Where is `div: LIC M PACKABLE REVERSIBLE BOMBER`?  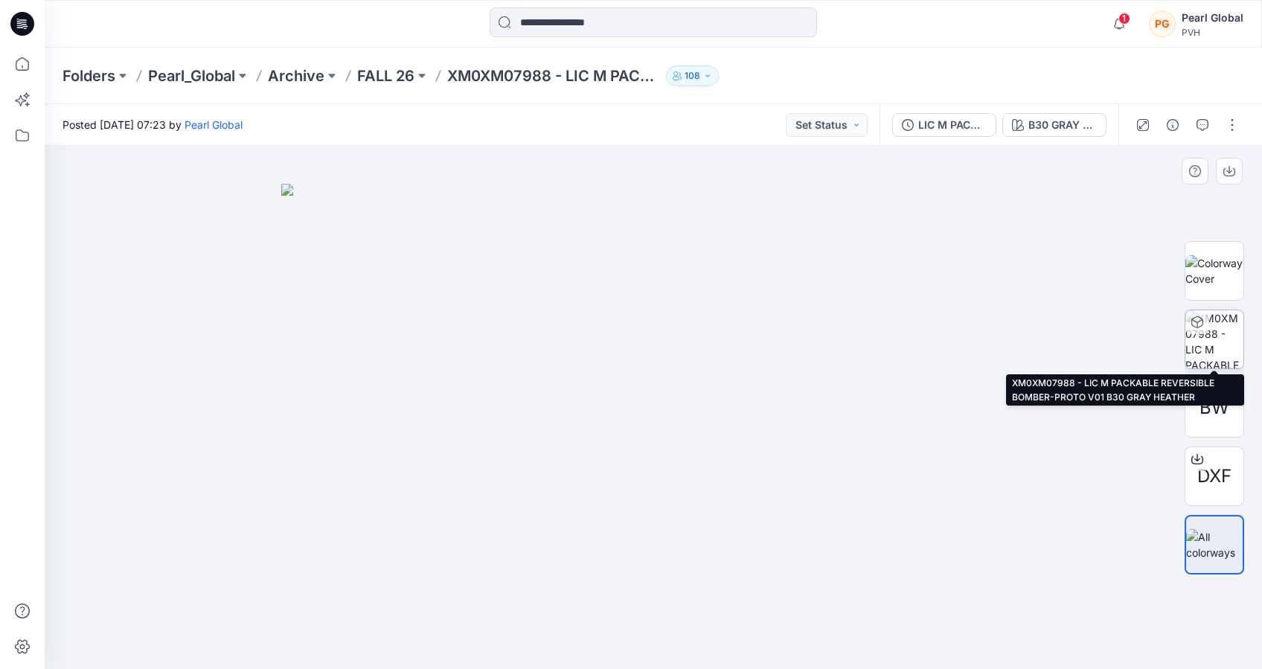
div: LIC M PACKABLE REVERSIBLE BOMBER is located at coordinates (953, 125).